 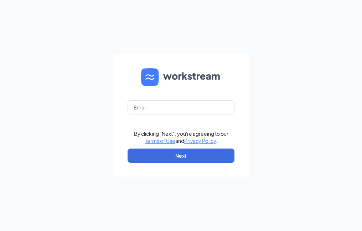 I want to click on img: WS logo and Workstream text, so click(x=181, y=77).